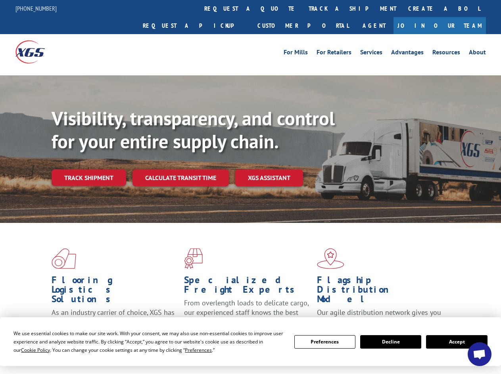  I want to click on a: For Retailers, so click(334, 54).